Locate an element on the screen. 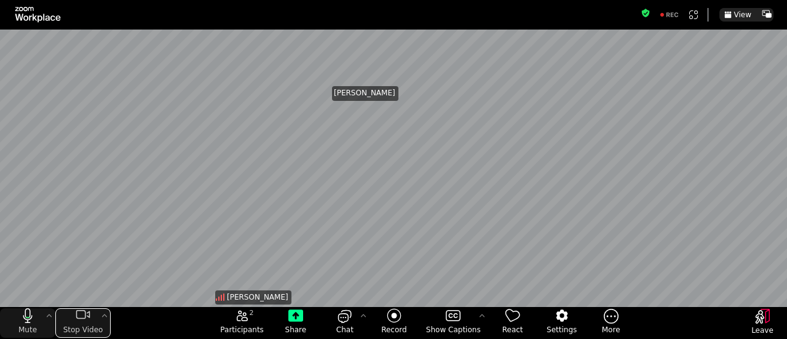 The image size is (787, 339). button: Leave is located at coordinates (762, 323).